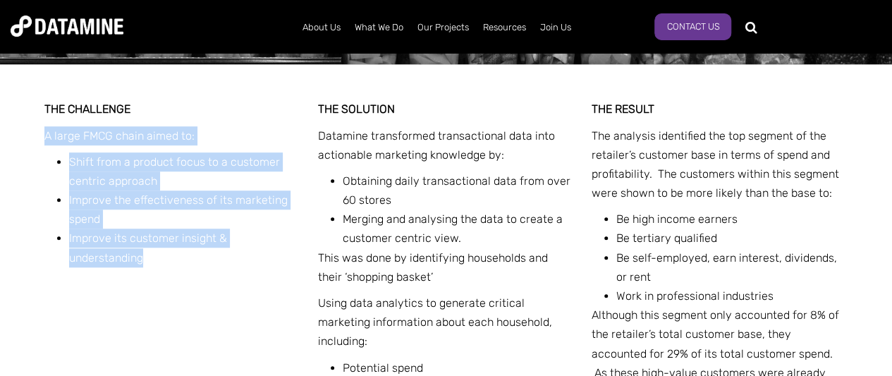 The image size is (892, 376). I want to click on li: Obtaining daily transactional data from over 60 stores, so click(458, 190).